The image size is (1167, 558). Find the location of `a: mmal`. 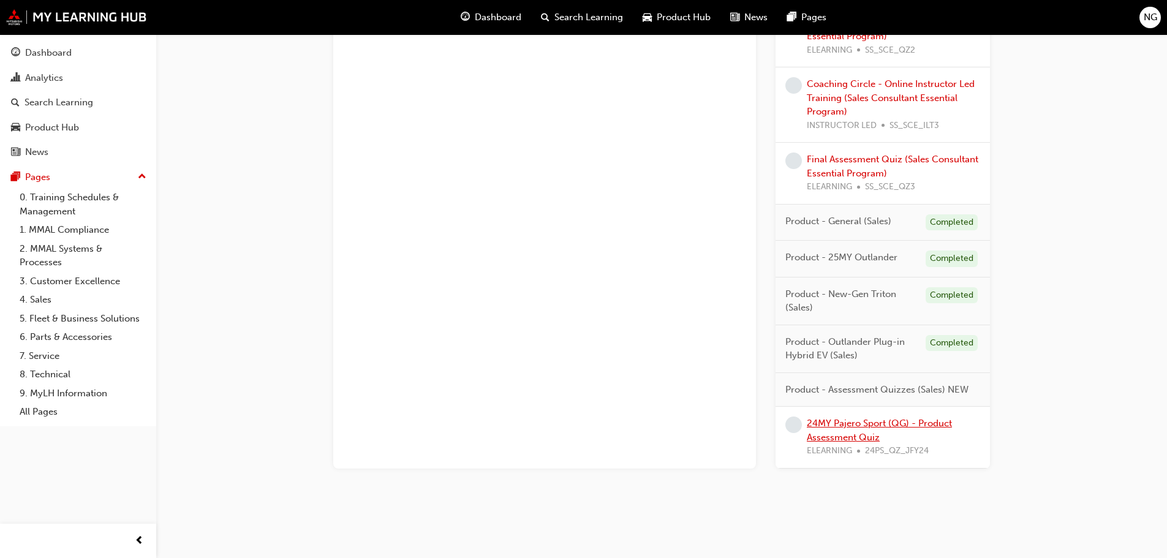

a: mmal is located at coordinates (77, 17).